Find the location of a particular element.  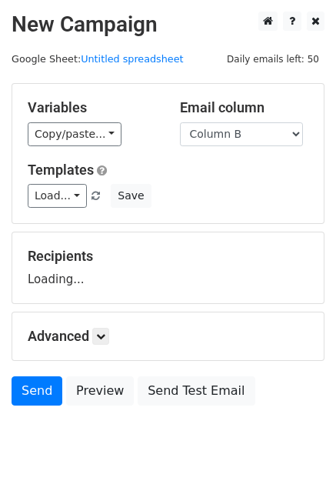

div: Loading... is located at coordinates (168, 268).